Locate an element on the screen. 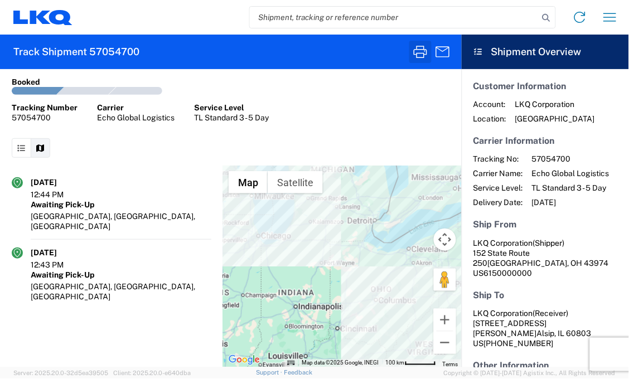 This screenshot has height=379, width=629. button: Zoom out is located at coordinates (445, 343).